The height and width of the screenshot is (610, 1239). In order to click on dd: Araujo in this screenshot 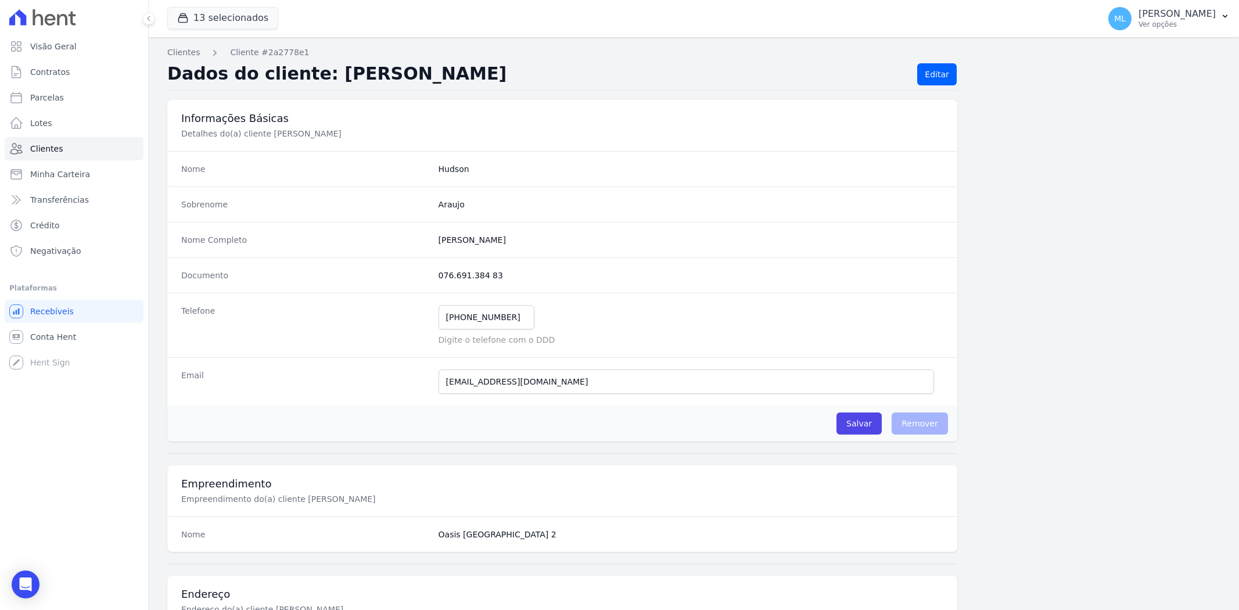, I will do `click(691, 204)`.